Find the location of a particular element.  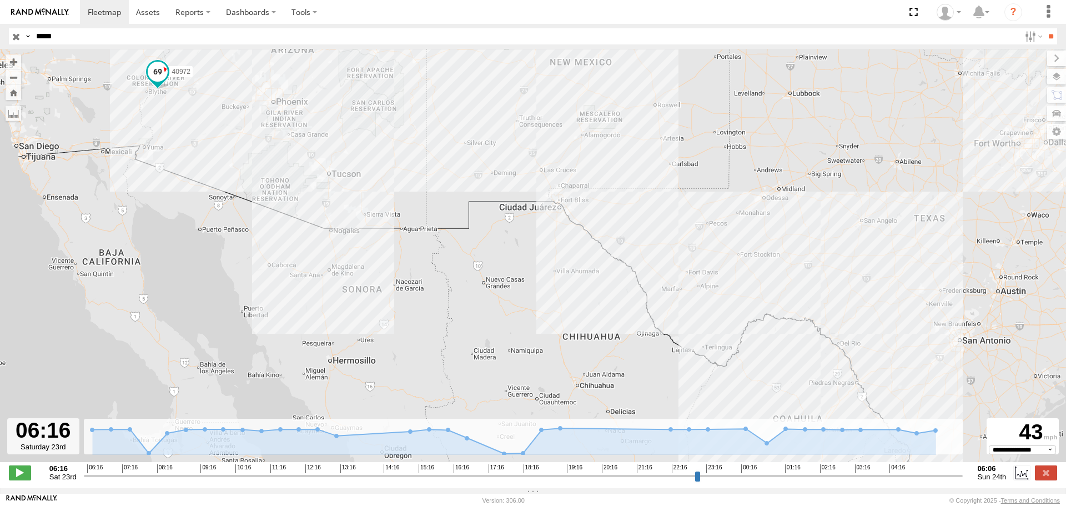

label: Search Filter Options is located at coordinates (1032, 36).